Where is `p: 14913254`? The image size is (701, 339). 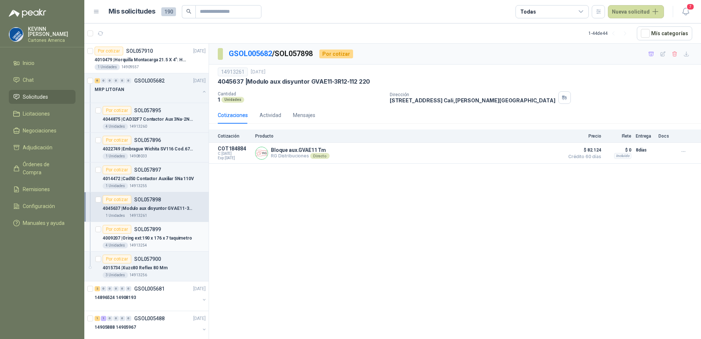 p: 14913254 is located at coordinates (138, 245).